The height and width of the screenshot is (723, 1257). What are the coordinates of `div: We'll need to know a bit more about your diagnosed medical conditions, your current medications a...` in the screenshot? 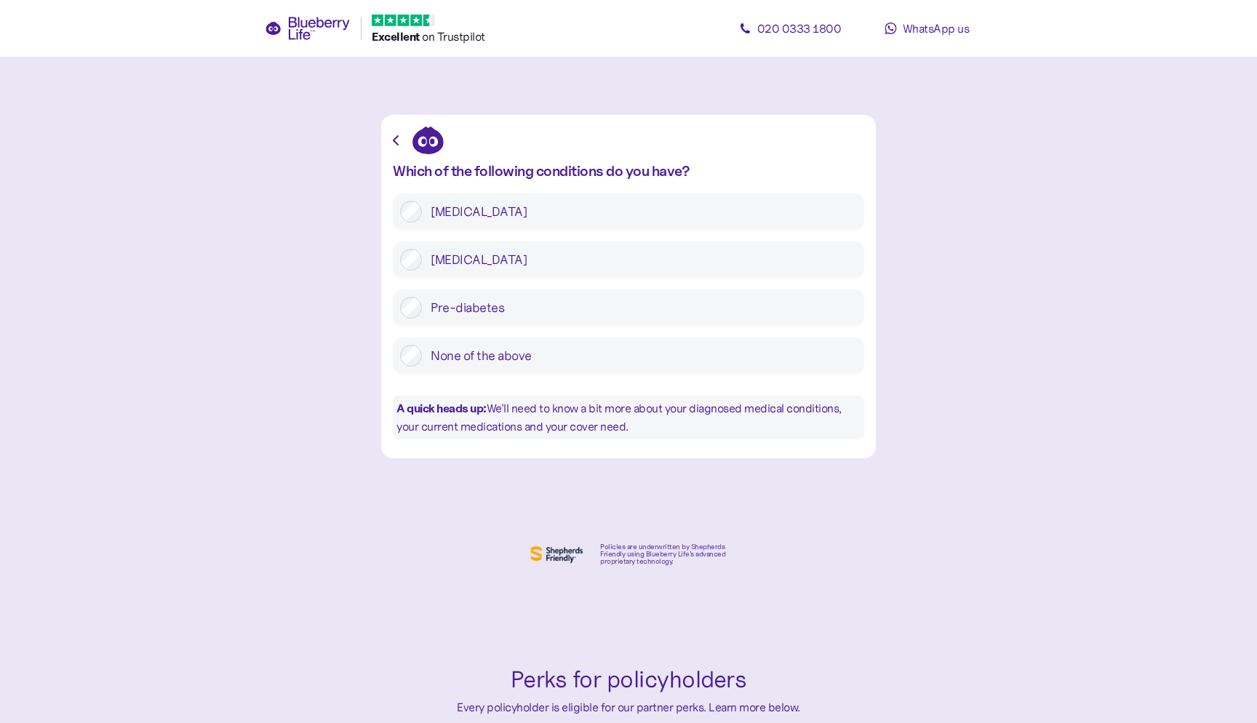 It's located at (628, 417).